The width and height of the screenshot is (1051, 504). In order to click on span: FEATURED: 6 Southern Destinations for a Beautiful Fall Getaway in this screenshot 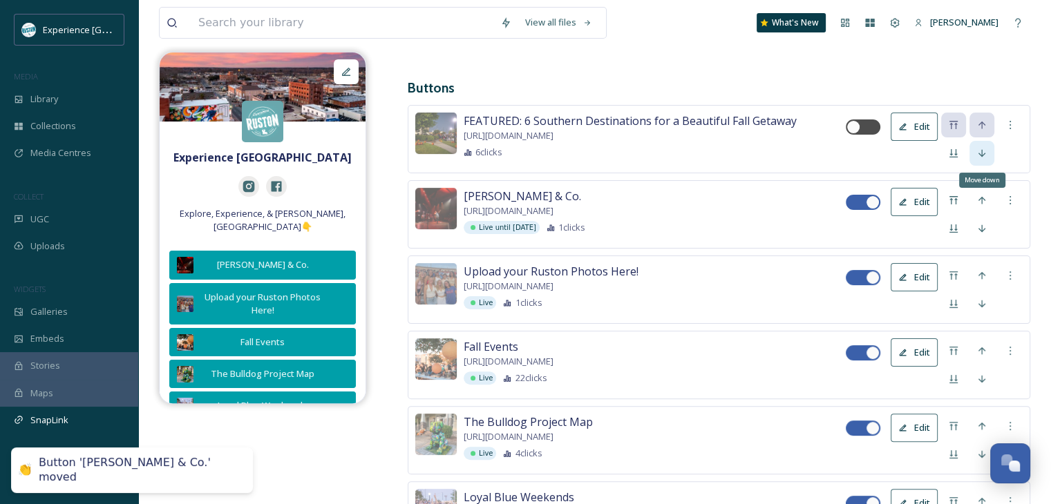, I will do `click(630, 121)`.